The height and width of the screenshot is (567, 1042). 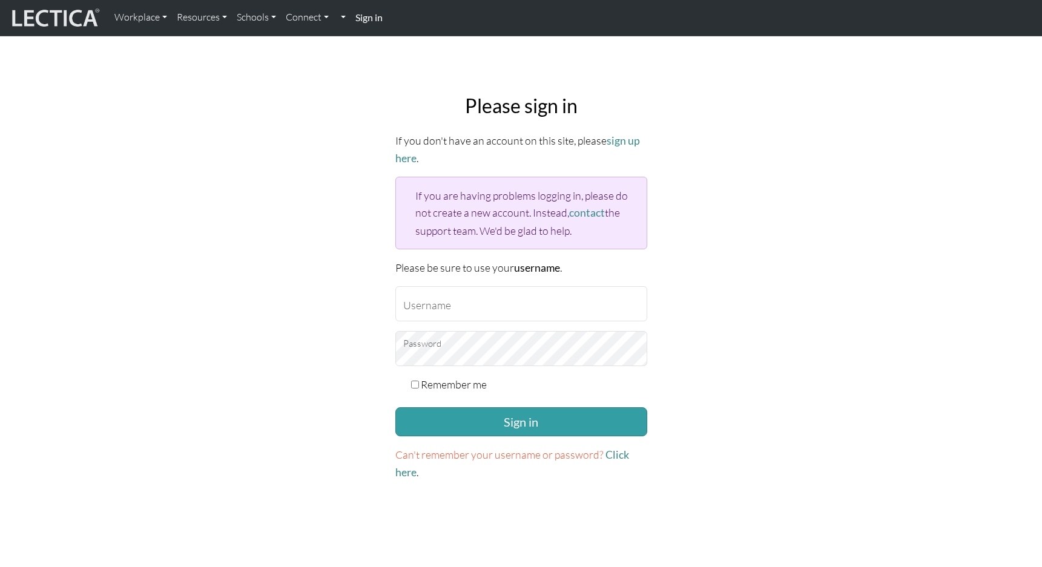 I want to click on img: lecticalive, so click(x=54, y=18).